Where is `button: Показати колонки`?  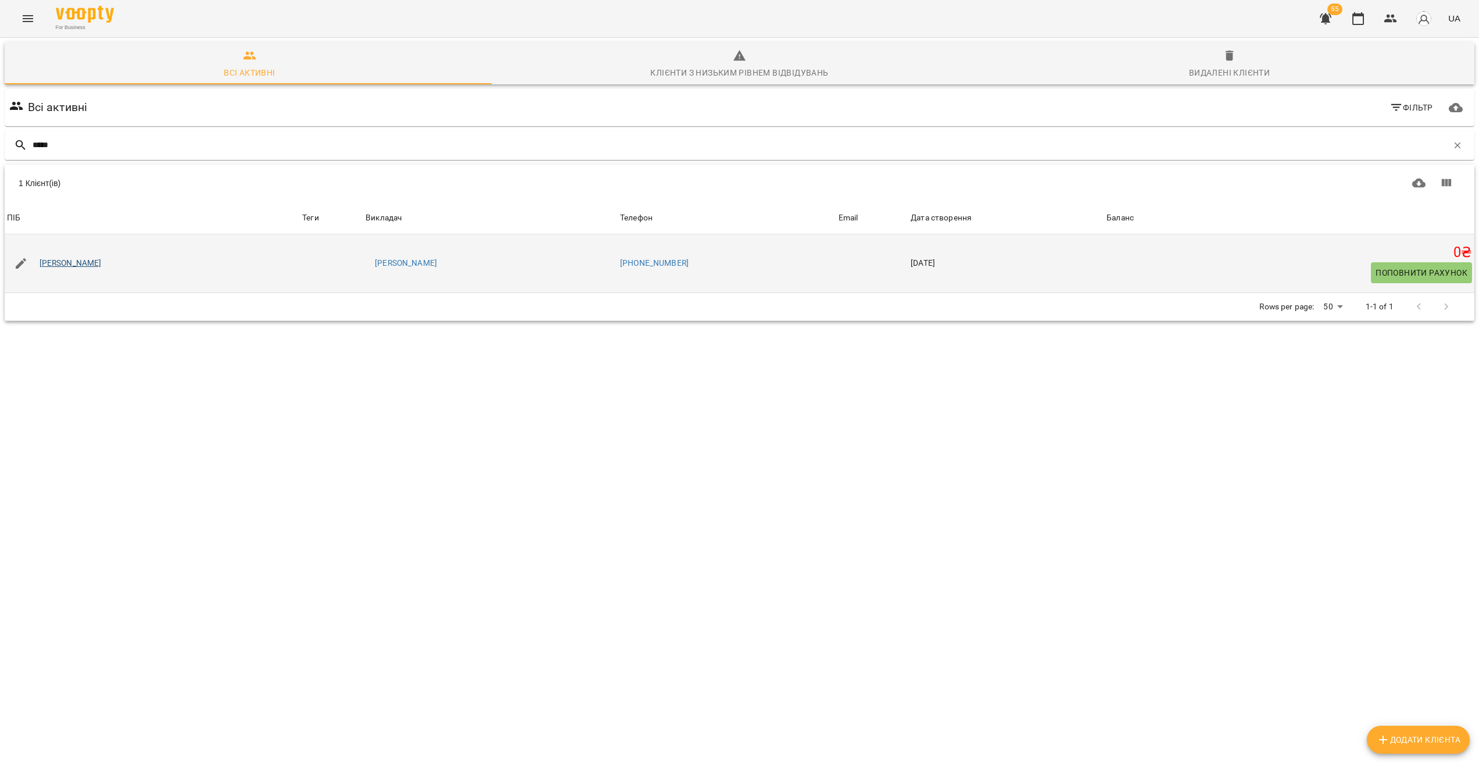
button: Показати колонки is located at coordinates (1447, 183).